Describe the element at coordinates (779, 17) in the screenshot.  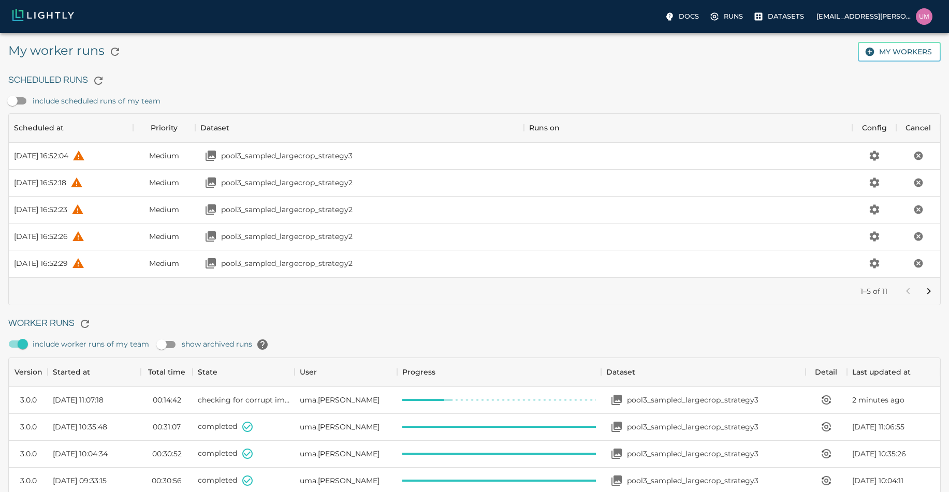
I see `label: Datasets` at that location.